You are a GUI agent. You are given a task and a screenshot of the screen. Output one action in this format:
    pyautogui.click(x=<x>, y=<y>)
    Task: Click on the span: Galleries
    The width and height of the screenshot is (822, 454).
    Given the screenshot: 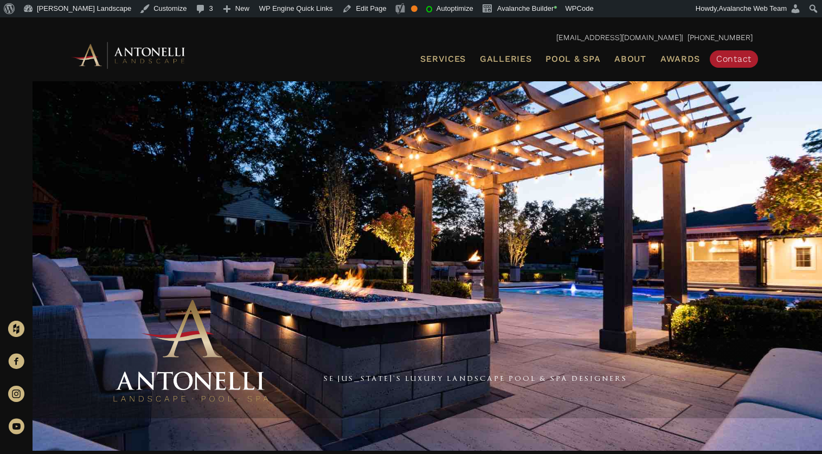 What is the action you would take?
    pyautogui.click(x=505, y=59)
    